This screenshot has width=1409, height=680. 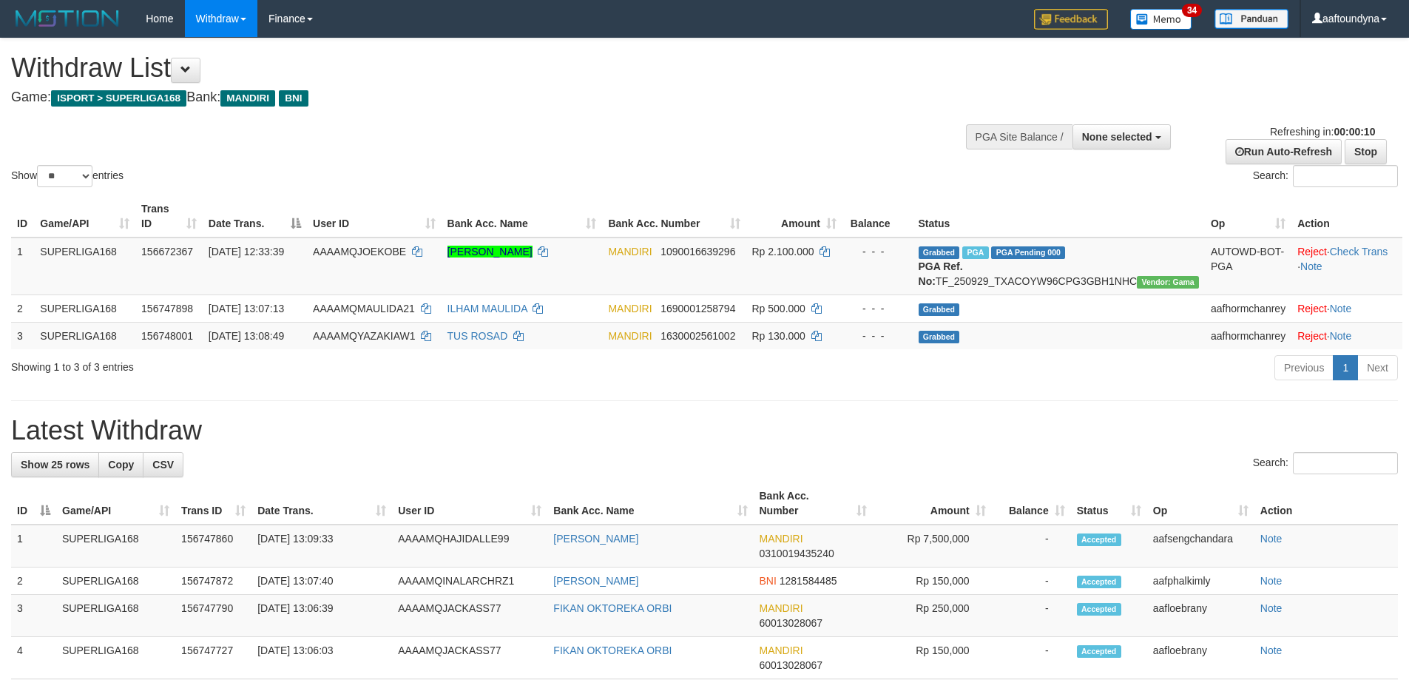 I want to click on div: PGA Site Balance /, so click(x=1019, y=137).